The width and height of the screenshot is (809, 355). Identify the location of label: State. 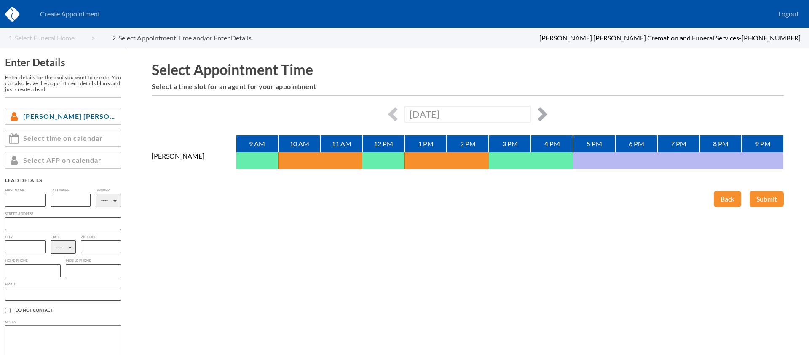
(63, 237).